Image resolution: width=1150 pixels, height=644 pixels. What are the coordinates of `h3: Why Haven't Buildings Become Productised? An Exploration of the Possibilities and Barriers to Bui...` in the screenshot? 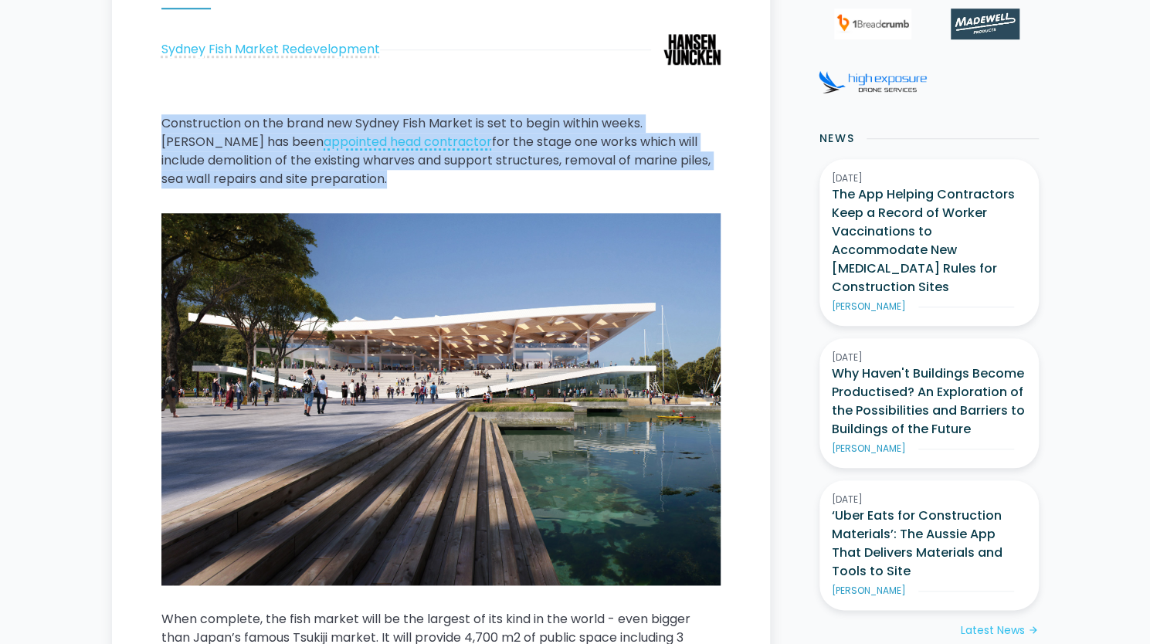 It's located at (929, 402).